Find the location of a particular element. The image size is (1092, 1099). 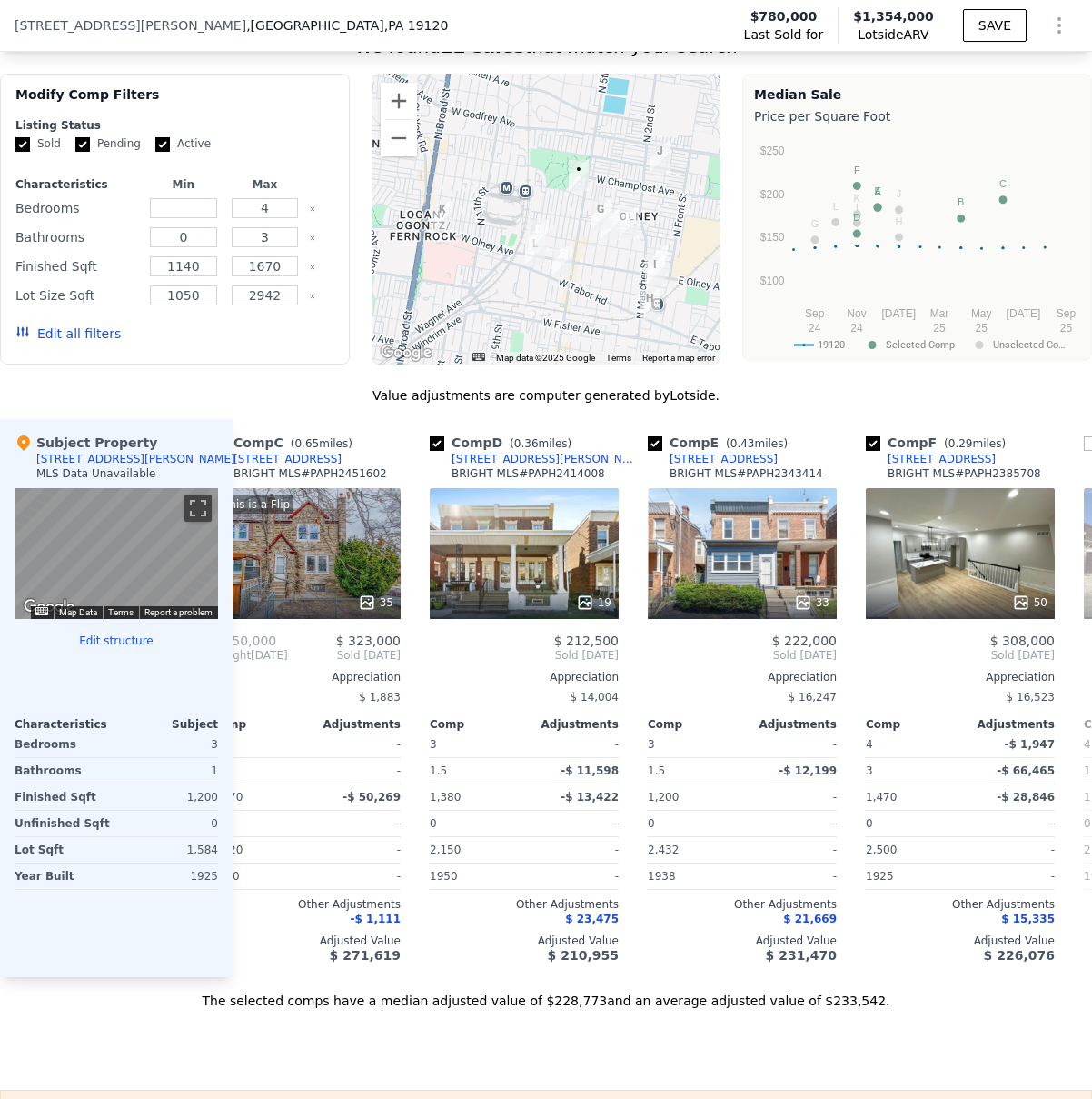

span: $ 1,883 is located at coordinates (380, 697).